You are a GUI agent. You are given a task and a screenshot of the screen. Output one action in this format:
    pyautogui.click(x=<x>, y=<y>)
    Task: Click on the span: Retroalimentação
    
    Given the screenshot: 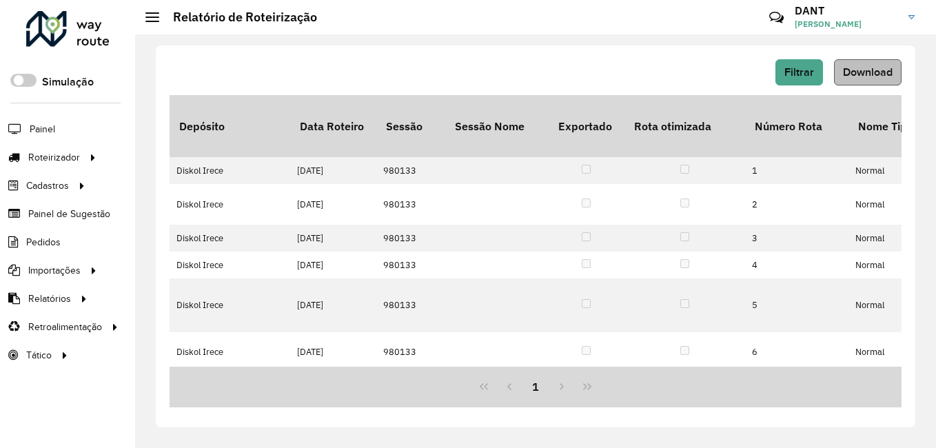 What is the action you would take?
    pyautogui.click(x=65, y=327)
    